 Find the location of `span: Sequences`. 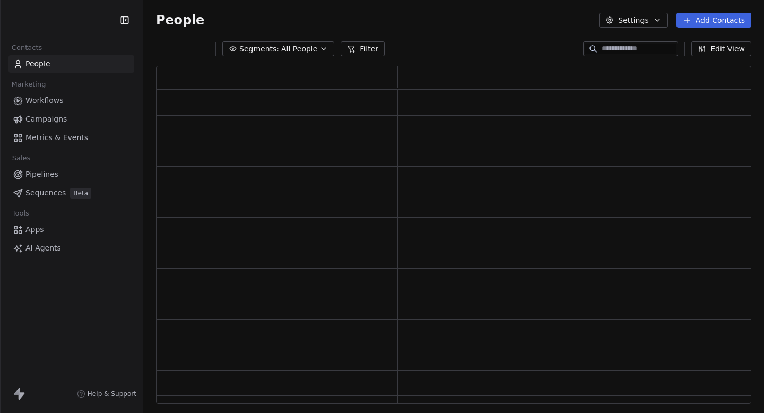

span: Sequences is located at coordinates (46, 193).